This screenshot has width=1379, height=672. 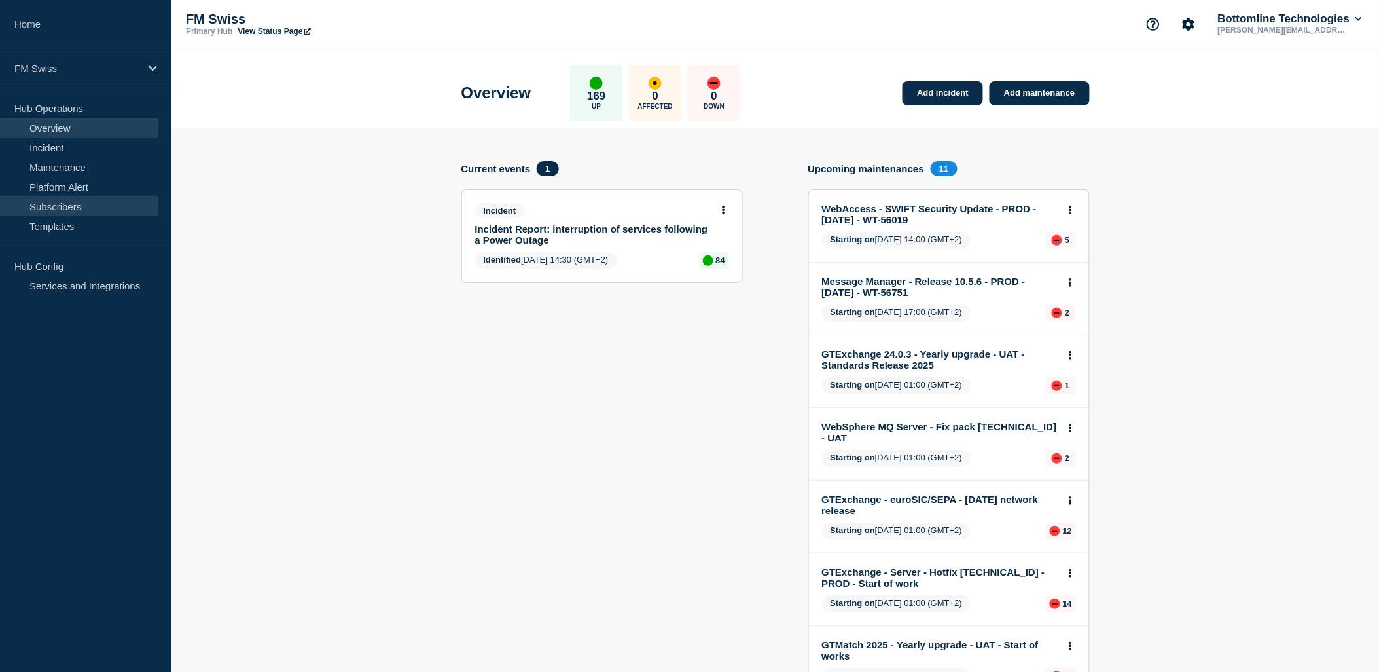 I want to click on div: affected, so click(x=655, y=83).